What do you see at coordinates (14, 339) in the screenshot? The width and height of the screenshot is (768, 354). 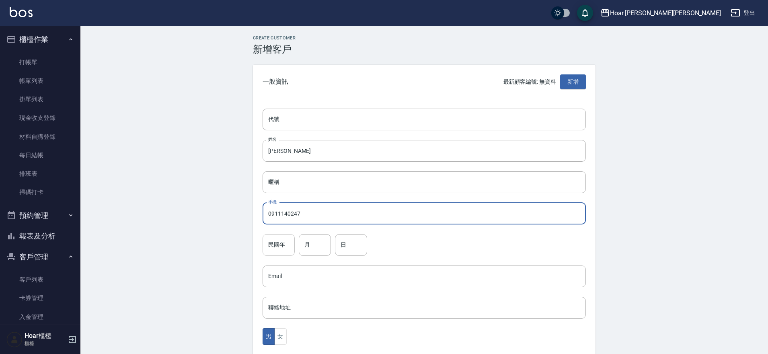 I see `img: Person` at bounding box center [14, 339].